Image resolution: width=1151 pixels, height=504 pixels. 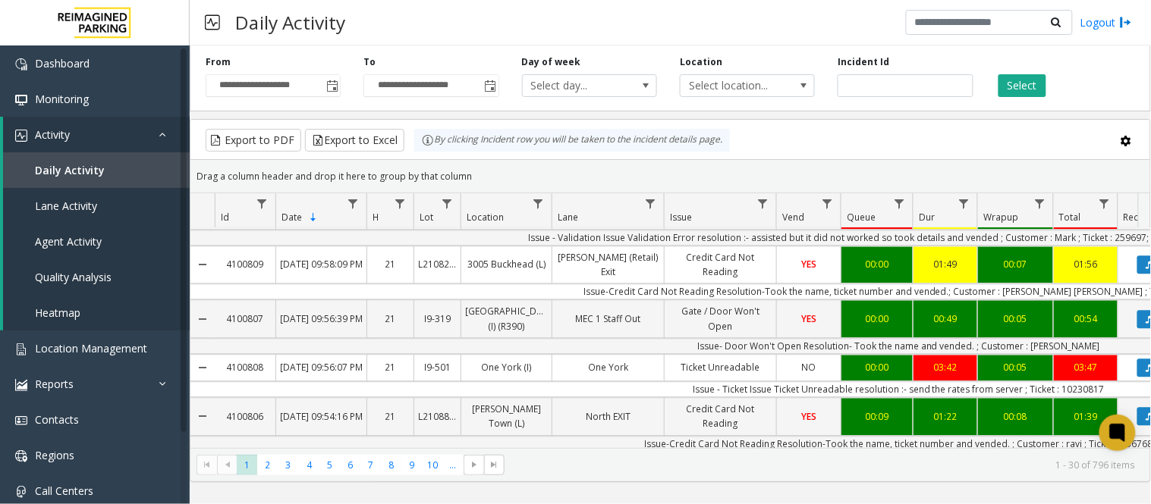 What do you see at coordinates (329, 465) in the screenshot?
I see `span: Page 5` at bounding box center [329, 465].